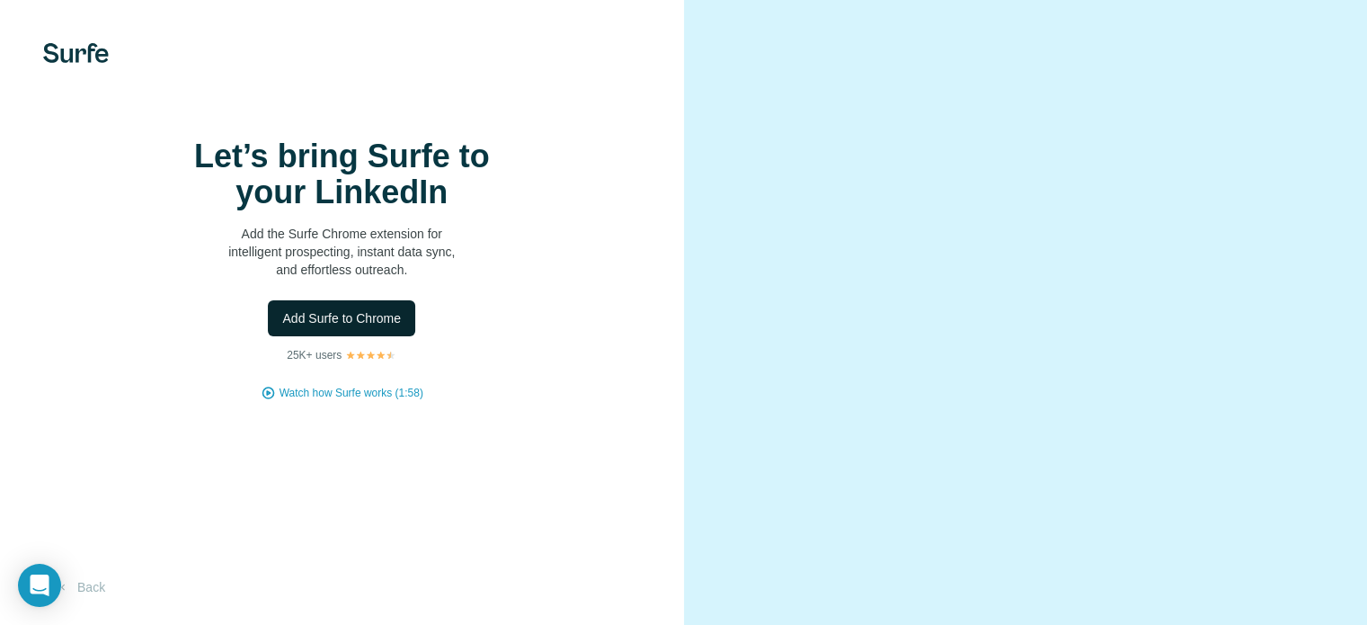 The height and width of the screenshot is (625, 1367). I want to click on span: Watch how Surfe works (1:58), so click(351, 393).